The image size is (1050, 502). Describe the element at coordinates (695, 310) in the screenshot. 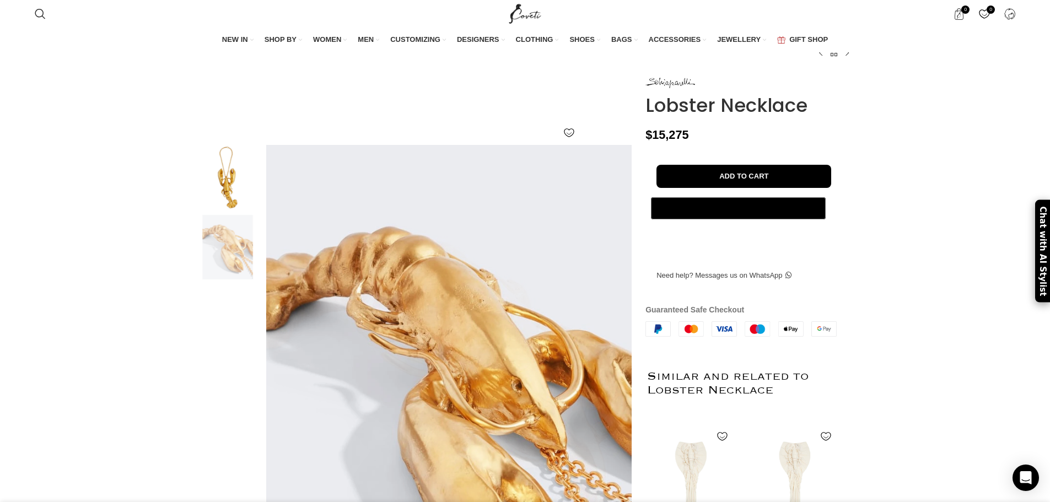

I see `strong: Guaranteed Safe Checkout` at that location.